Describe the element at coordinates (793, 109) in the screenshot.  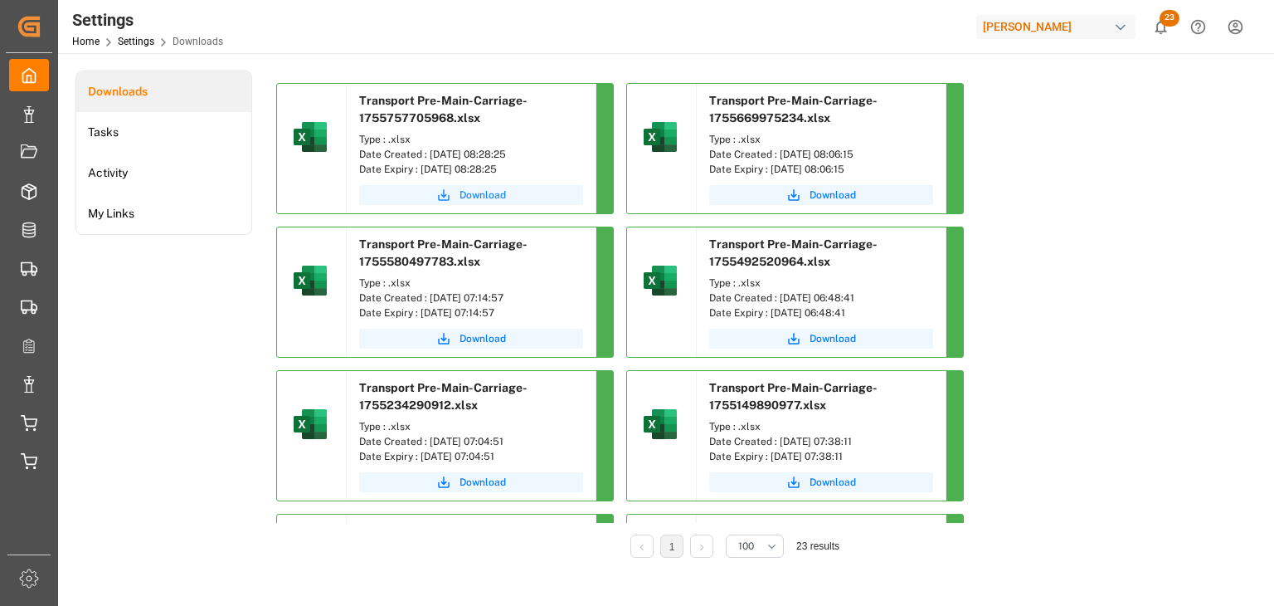
I see `span: Transport Pre-Main-Carriage-1755669975234.xlsx` at that location.